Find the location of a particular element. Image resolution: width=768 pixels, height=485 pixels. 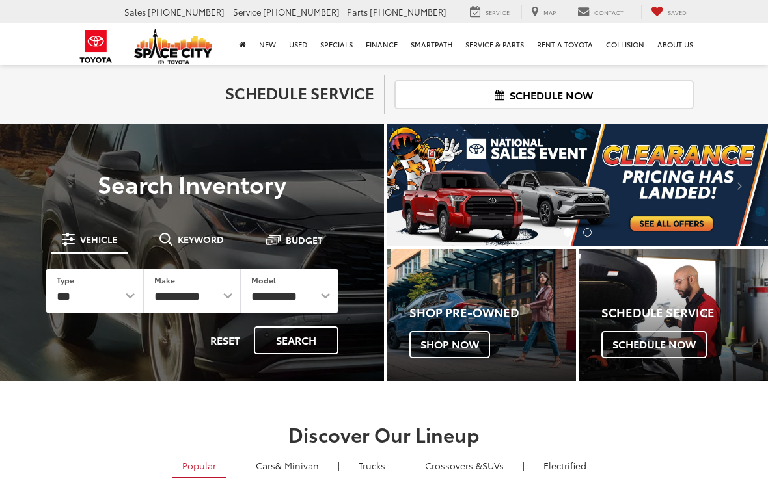

section: Carousel section with vehicle pictures - may contain disclaimers. is located at coordinates (577, 185).